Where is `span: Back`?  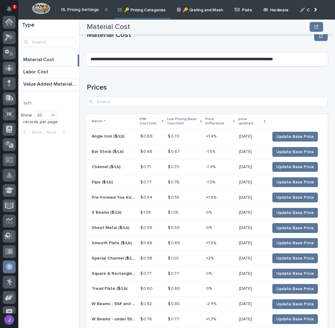 span: Back is located at coordinates (35, 132).